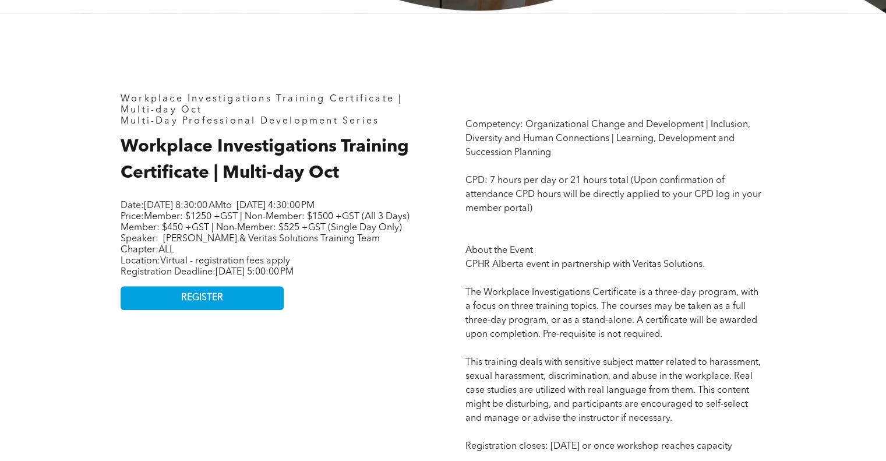 This screenshot has width=886, height=461. I want to click on span: Chapter:, so click(147, 250).